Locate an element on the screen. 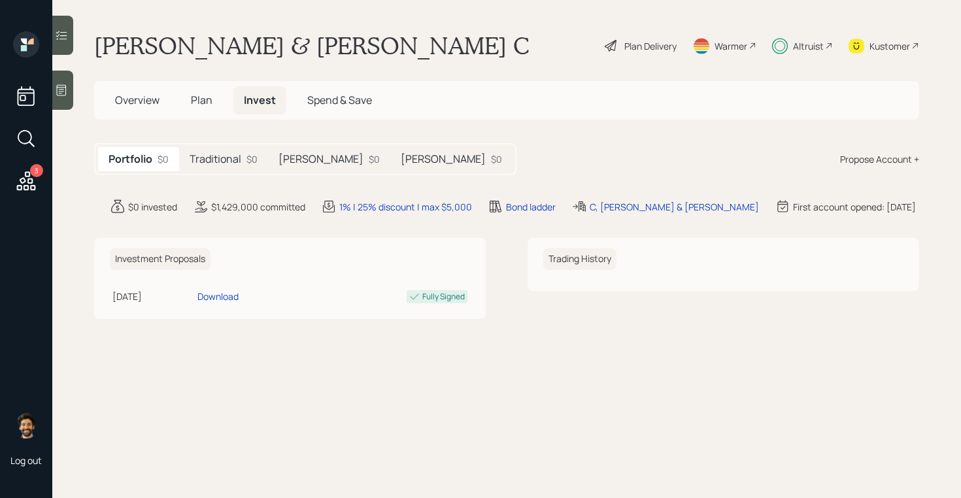  span: Plan is located at coordinates (201, 100).